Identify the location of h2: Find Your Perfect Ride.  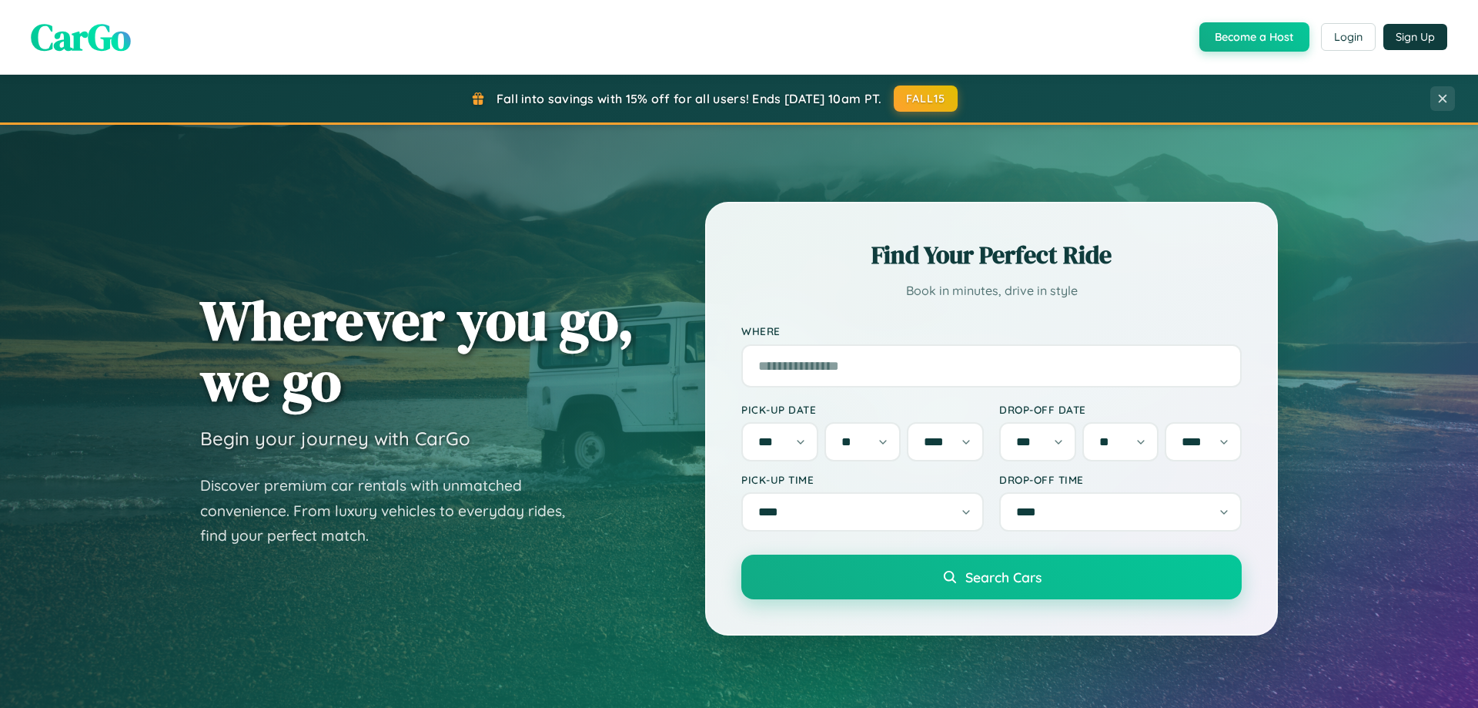
(992, 255).